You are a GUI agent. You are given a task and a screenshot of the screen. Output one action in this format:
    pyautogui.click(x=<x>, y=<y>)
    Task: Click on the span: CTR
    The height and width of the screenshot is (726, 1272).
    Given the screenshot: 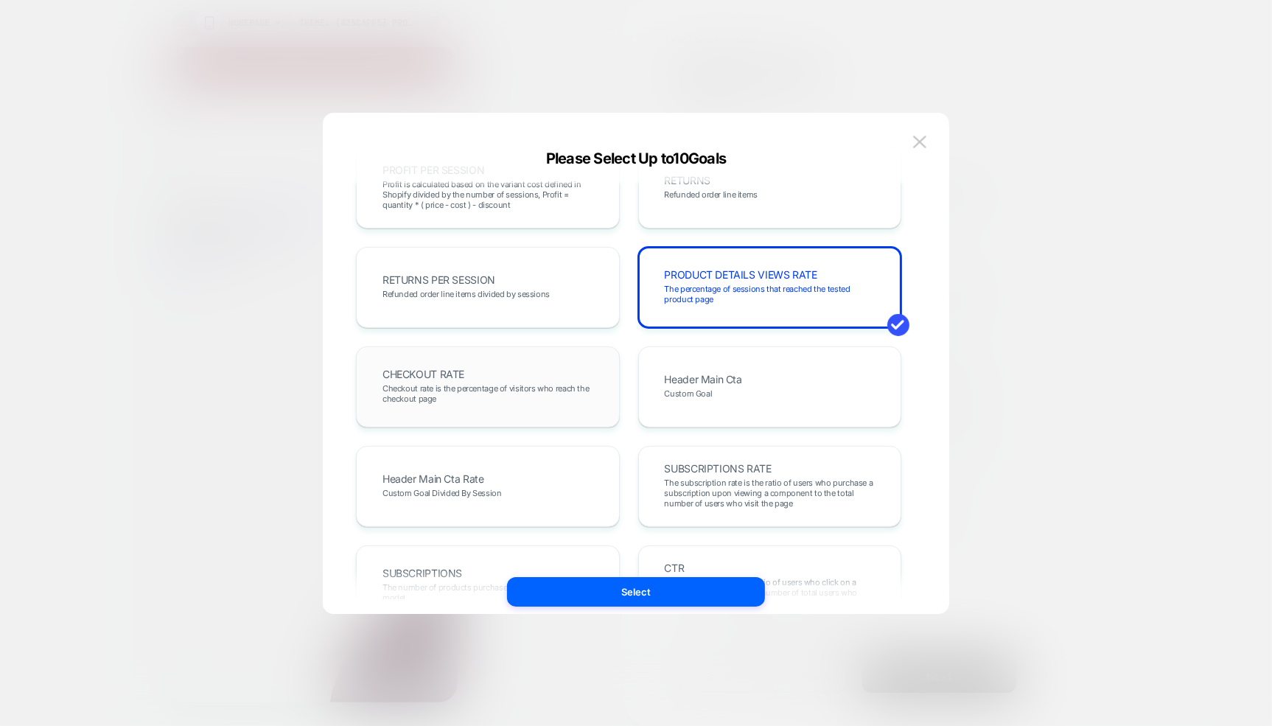 What is the action you would take?
    pyautogui.click(x=674, y=568)
    